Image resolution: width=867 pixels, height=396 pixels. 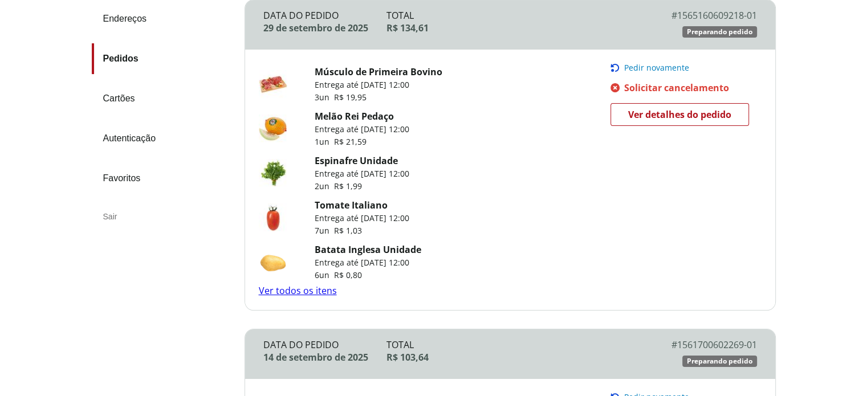 What do you see at coordinates (325, 357) in the screenshot?
I see `div: 14 de setembro de 2025` at bounding box center [325, 357].